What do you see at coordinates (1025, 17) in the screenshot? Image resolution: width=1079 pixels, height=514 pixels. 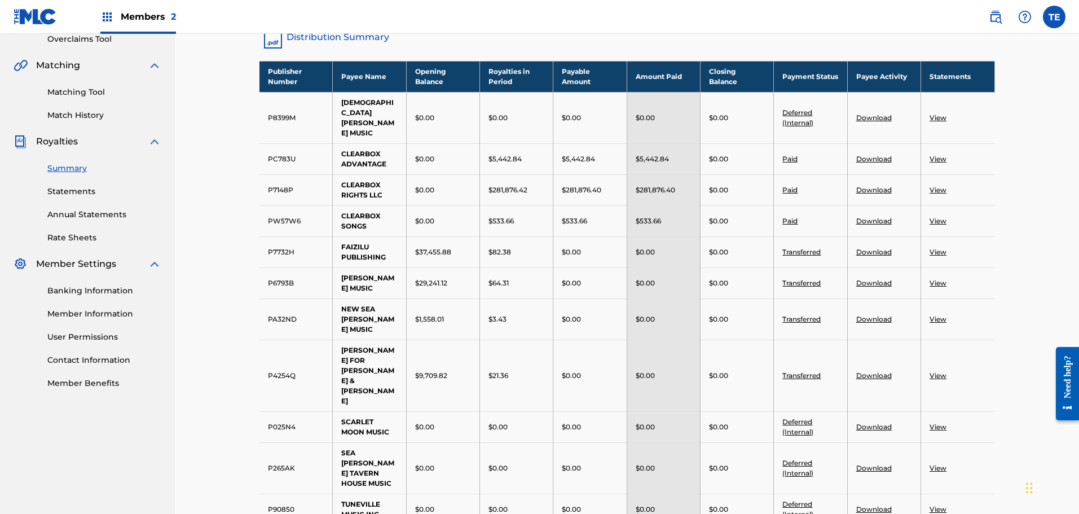 I see `div: Help` at bounding box center [1025, 17].